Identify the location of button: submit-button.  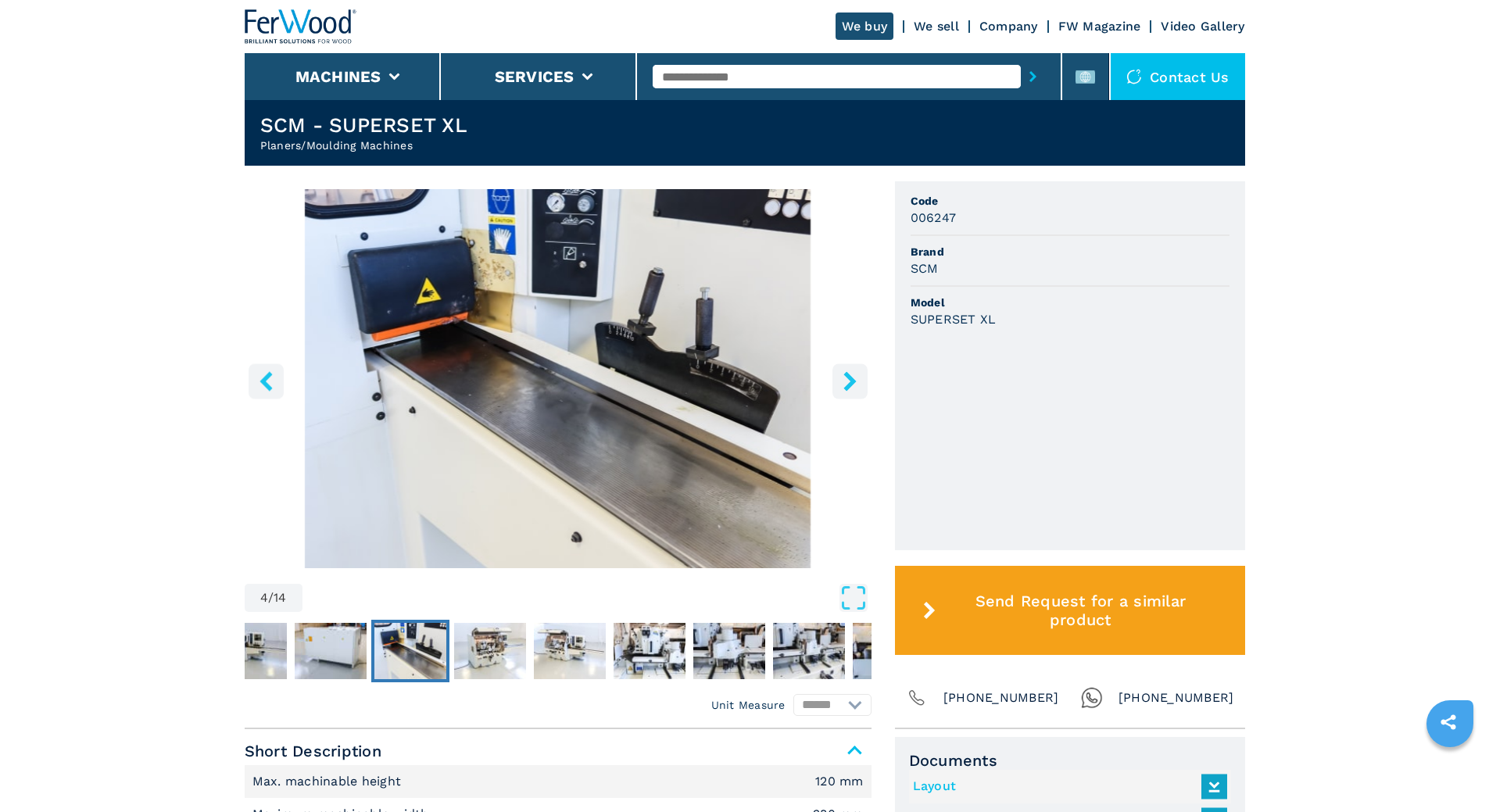
(1032, 77).